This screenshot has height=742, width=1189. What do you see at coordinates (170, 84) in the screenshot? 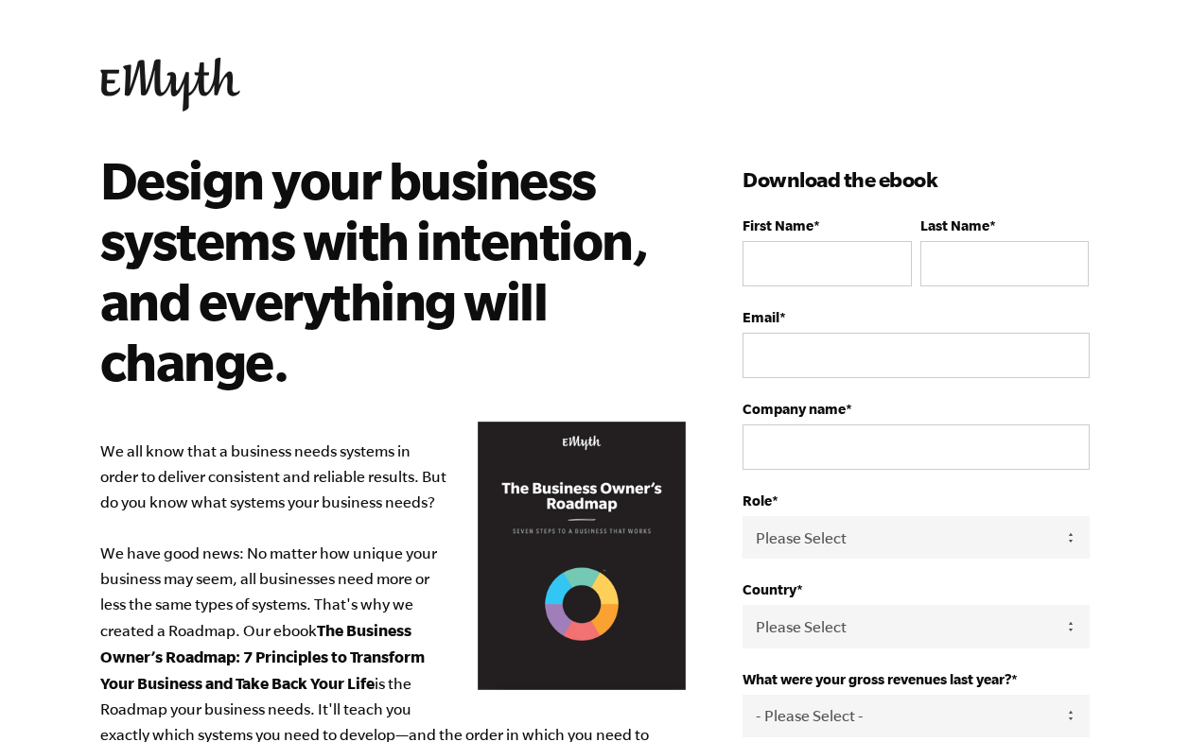
I see `img: EMyth` at bounding box center [170, 84].